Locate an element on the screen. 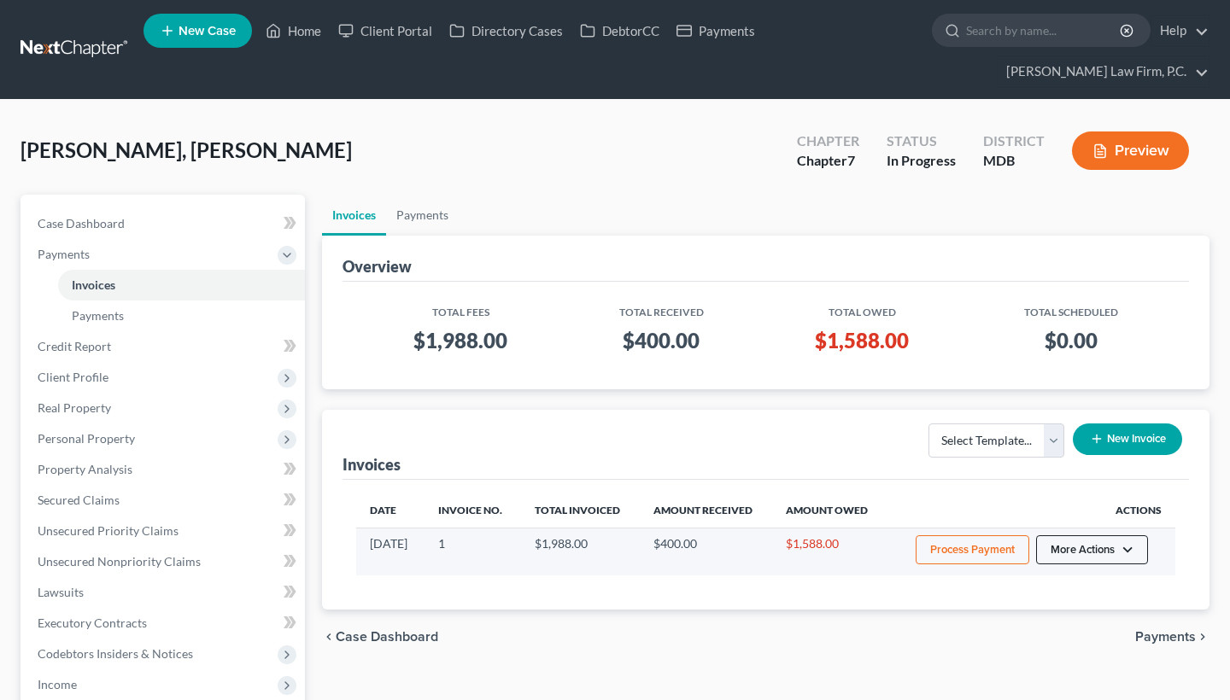 The image size is (1230, 700). h3: $1,988.00 is located at coordinates (460, 341).